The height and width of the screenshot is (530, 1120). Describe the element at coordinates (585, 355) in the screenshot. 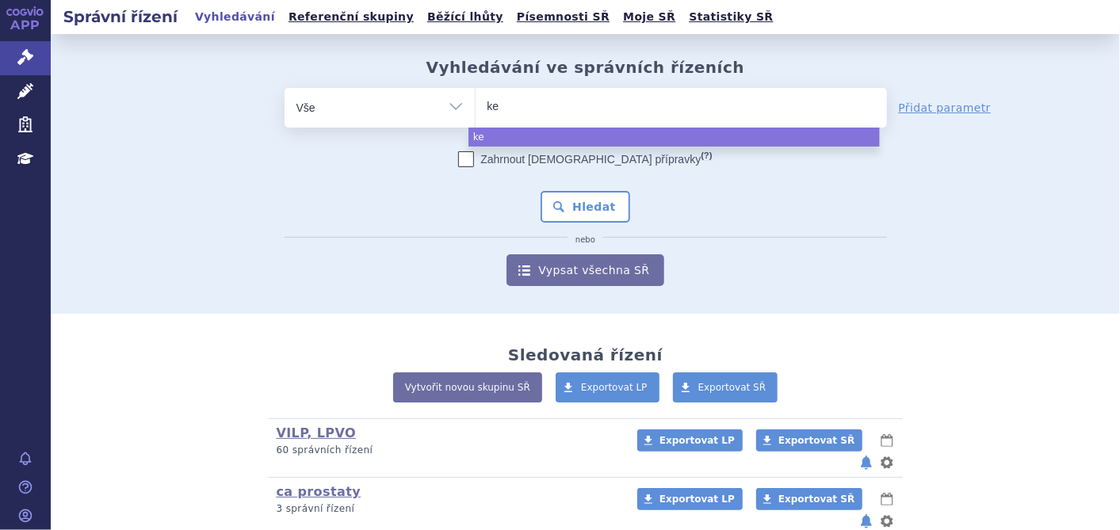

I see `h2: Sledovaná řízení` at that location.